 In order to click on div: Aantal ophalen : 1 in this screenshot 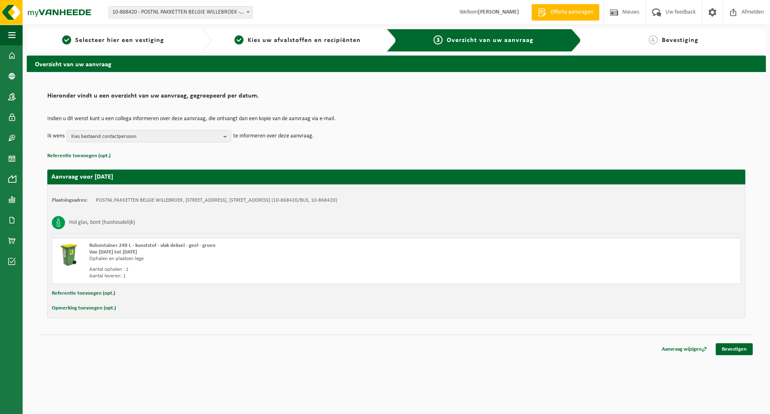, I will do `click(259, 269)`.